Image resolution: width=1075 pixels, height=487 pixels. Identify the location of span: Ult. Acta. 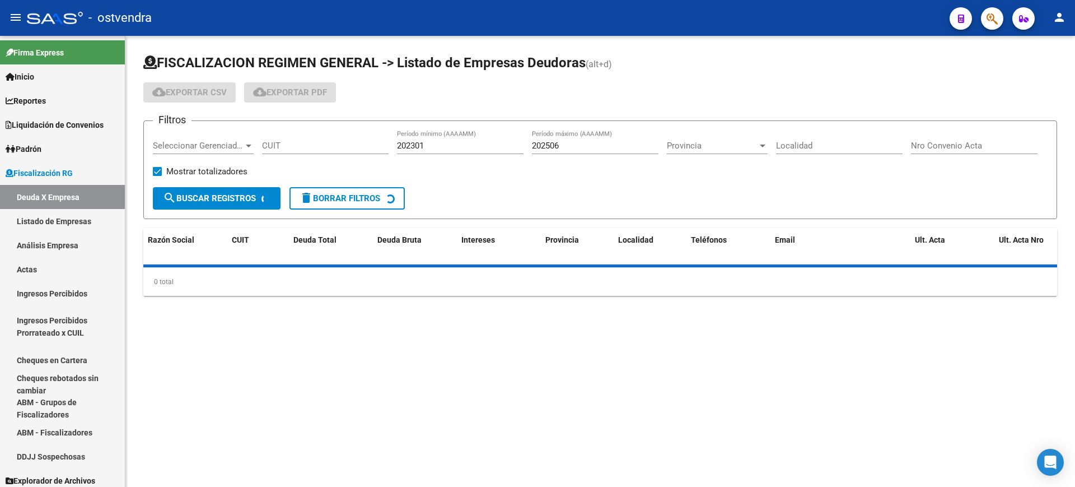
(930, 240).